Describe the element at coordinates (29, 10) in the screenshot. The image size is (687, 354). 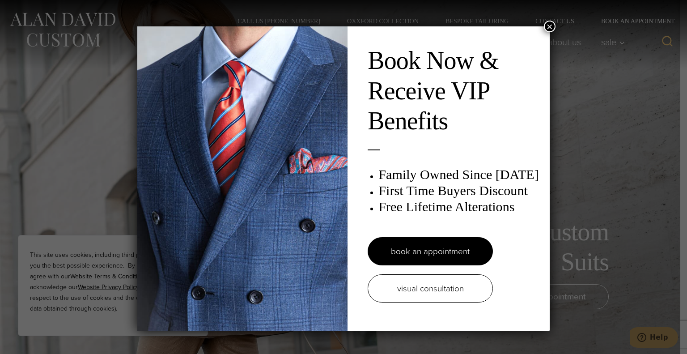
I see `span: Help` at that location.